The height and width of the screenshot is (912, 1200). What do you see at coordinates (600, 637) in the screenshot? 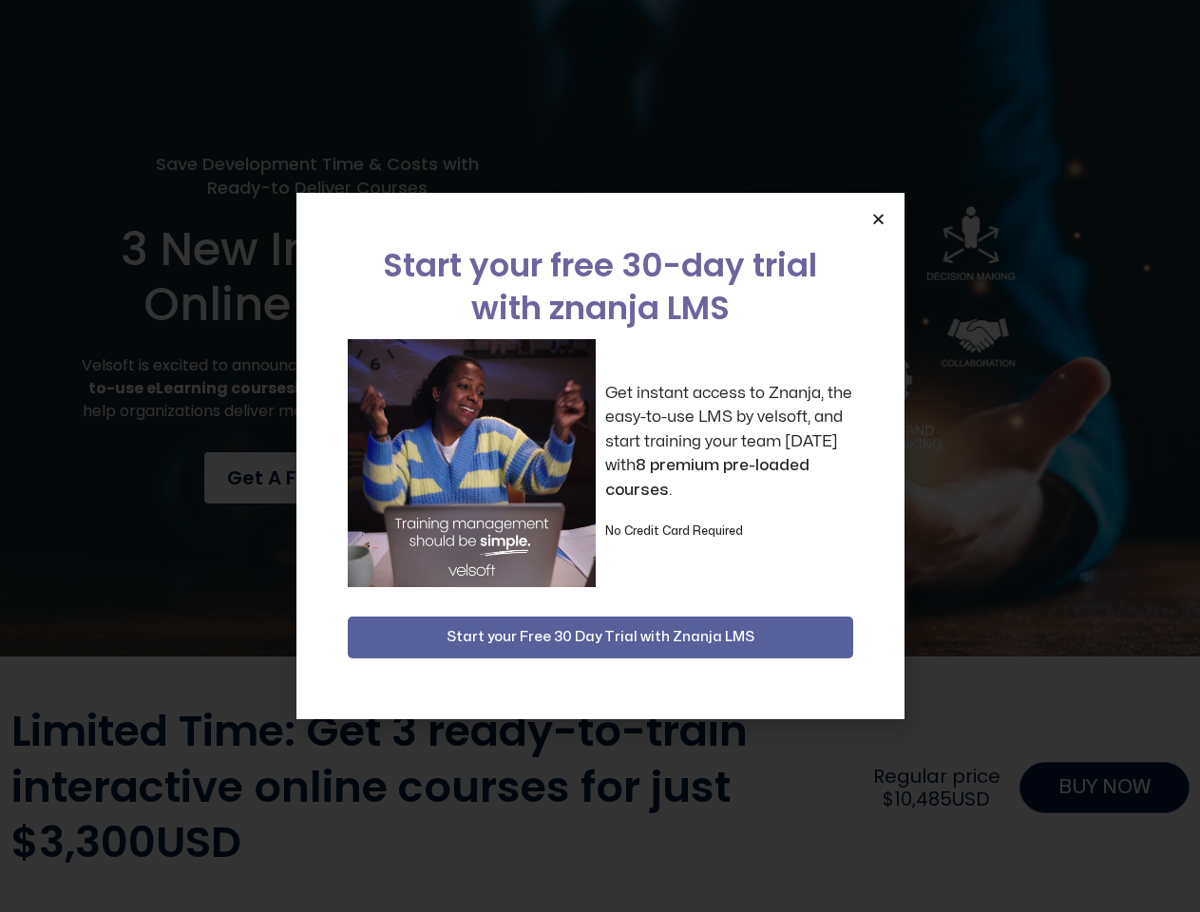
I see `span: Start your Free 30 Day Trial with Znanja LMS` at bounding box center [600, 637].